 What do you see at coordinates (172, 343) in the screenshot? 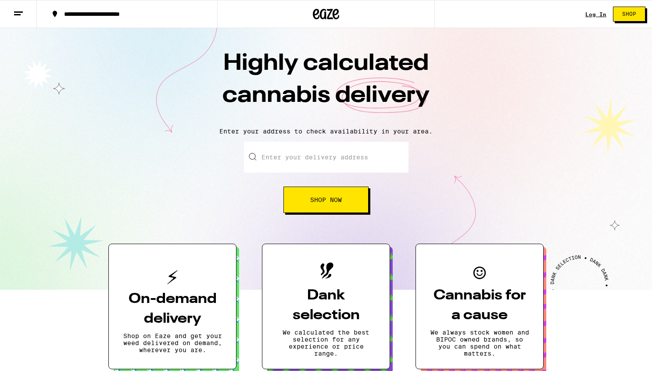
I see `p: Shop on Eaze and get your weed delivered on demand, wherever you are.` at bounding box center [172, 343].